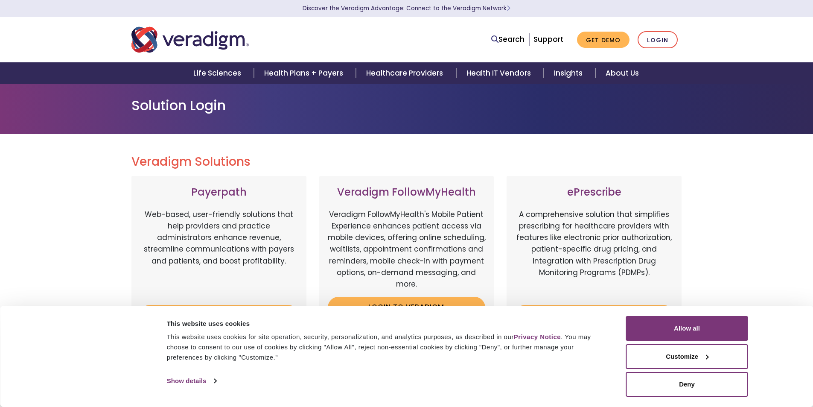 This screenshot has height=407, width=813. Describe the element at coordinates (219, 254) in the screenshot. I see `p: Web-based, user-friendly solutions that help providers and practice administrators enhance revenu...` at that location.